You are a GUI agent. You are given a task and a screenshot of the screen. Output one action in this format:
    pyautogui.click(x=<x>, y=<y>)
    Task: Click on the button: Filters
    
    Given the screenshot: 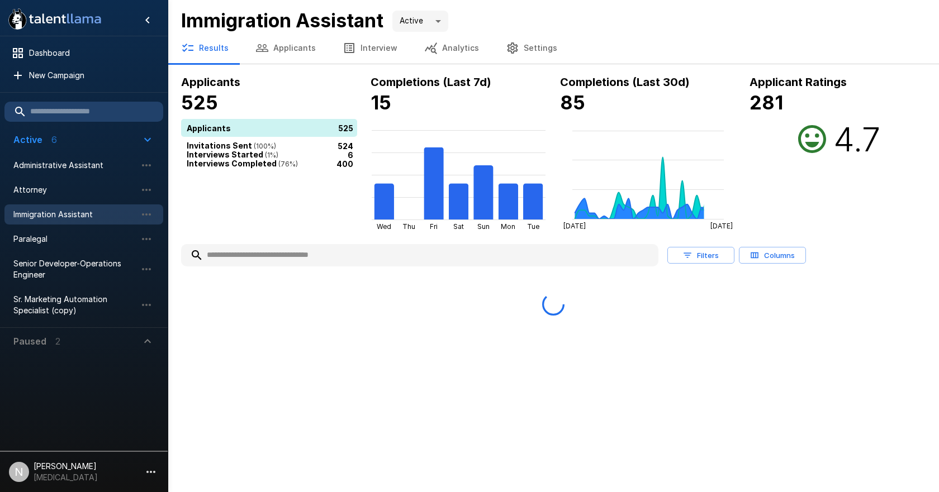 What is the action you would take?
    pyautogui.click(x=701, y=255)
    